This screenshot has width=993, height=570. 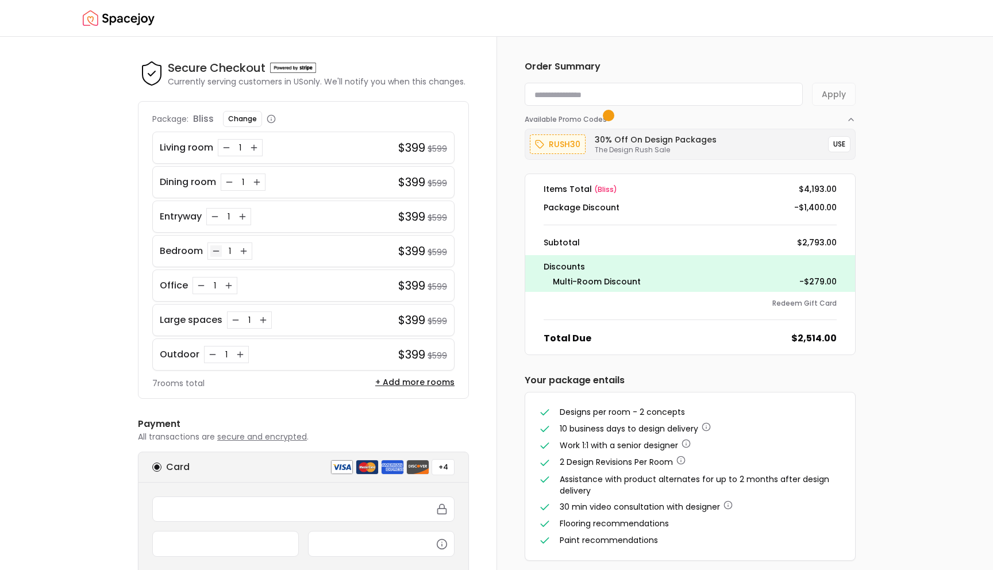 What do you see at coordinates (606, 189) in the screenshot?
I see `span: ( bliss )` at bounding box center [606, 189].